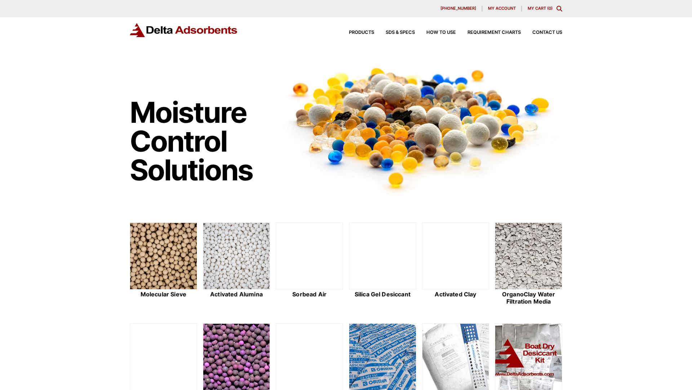  What do you see at coordinates (361, 32) in the screenshot?
I see `span: Products` at bounding box center [361, 32].